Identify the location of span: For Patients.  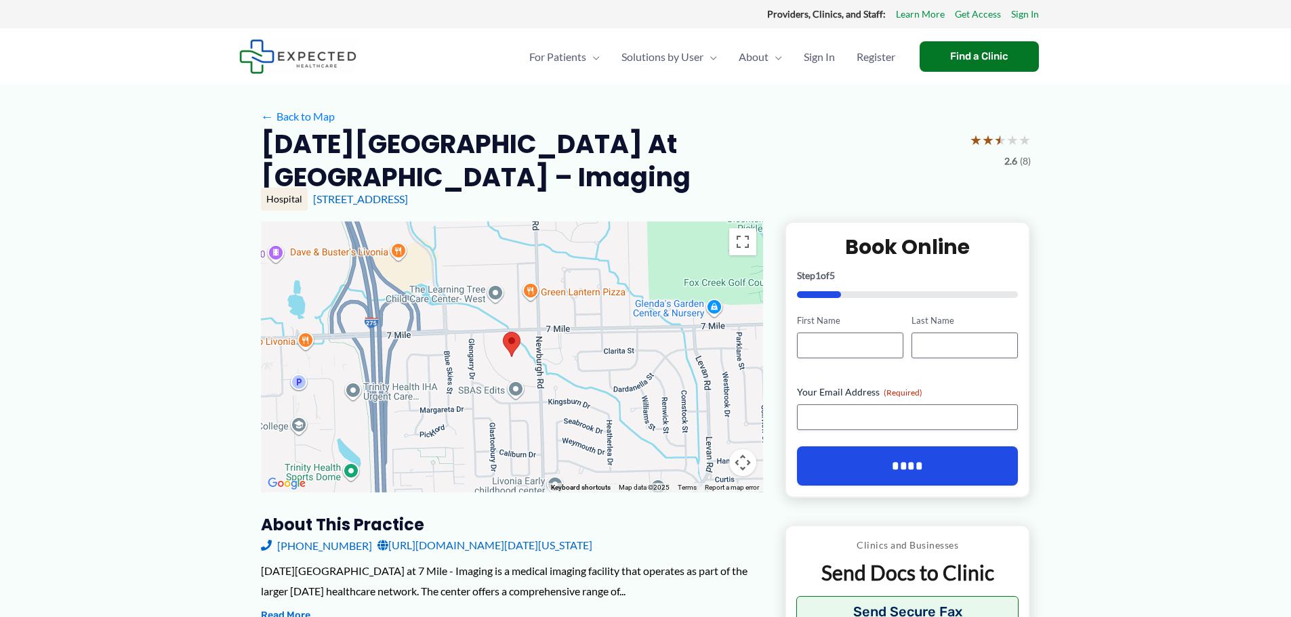
(558, 57).